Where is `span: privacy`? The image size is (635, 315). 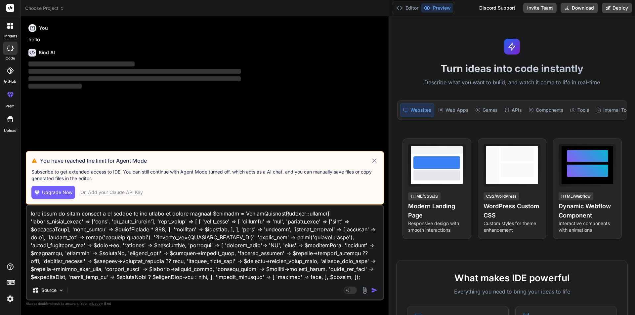
span: privacy is located at coordinates (95, 304).